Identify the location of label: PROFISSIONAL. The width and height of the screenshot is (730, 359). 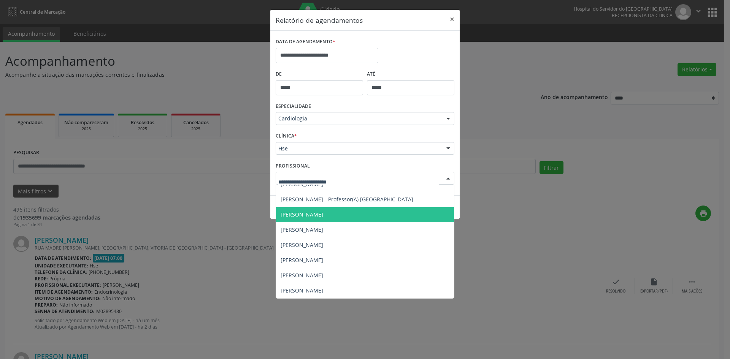
(293, 166).